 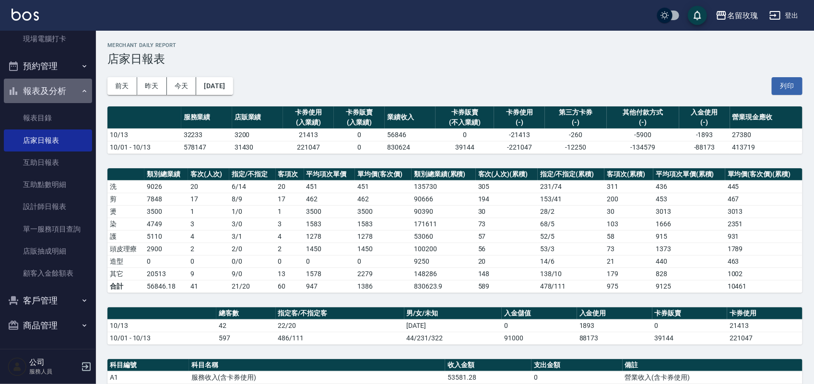 What do you see at coordinates (506, 286) in the screenshot?
I see `td: 589` at bounding box center [506, 286].